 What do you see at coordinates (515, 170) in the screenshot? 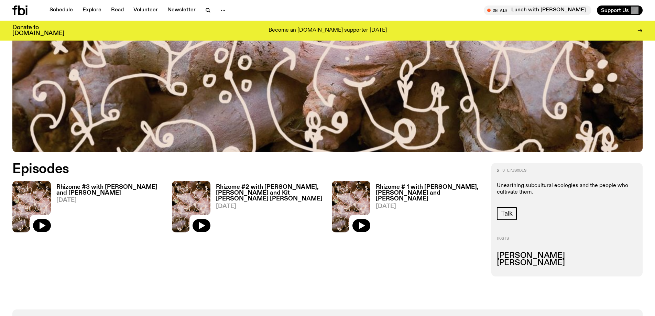
I see `span: 3 episodes` at bounding box center [515, 170].